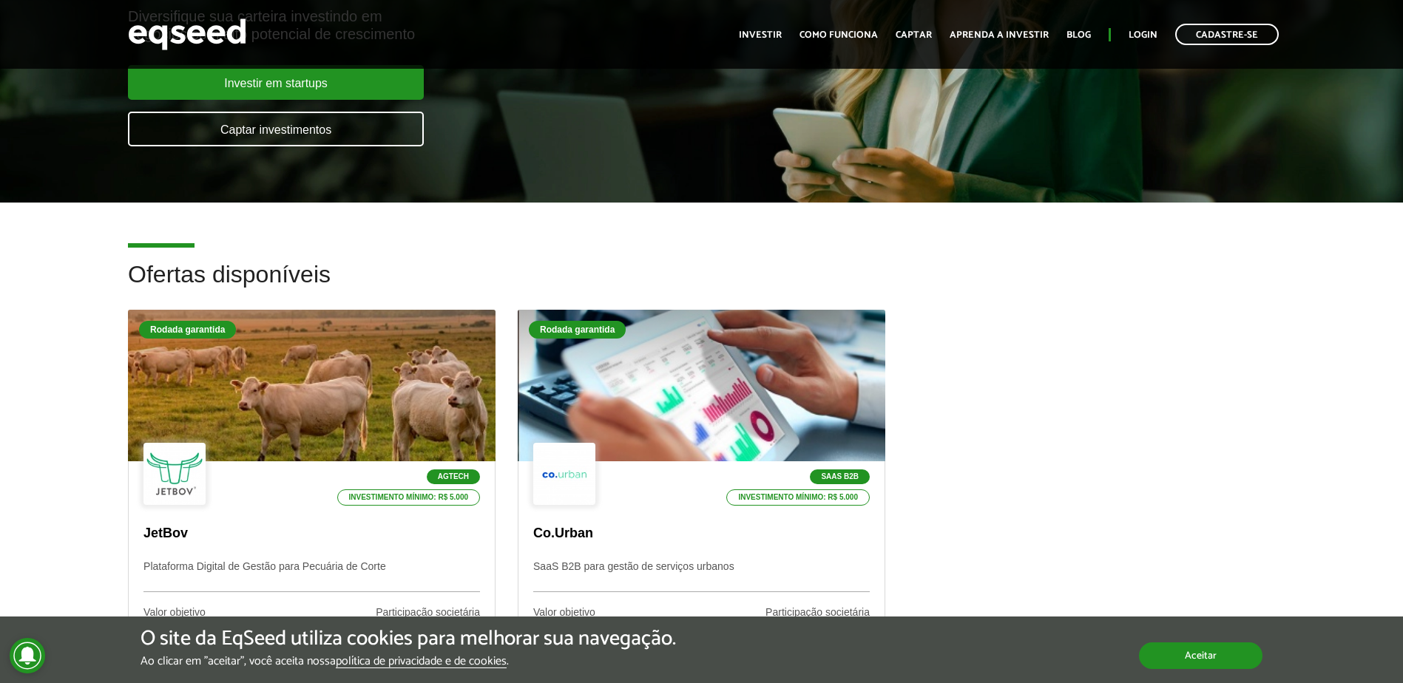  Describe the element at coordinates (1200, 656) in the screenshot. I see `button: Aceitar` at that location.